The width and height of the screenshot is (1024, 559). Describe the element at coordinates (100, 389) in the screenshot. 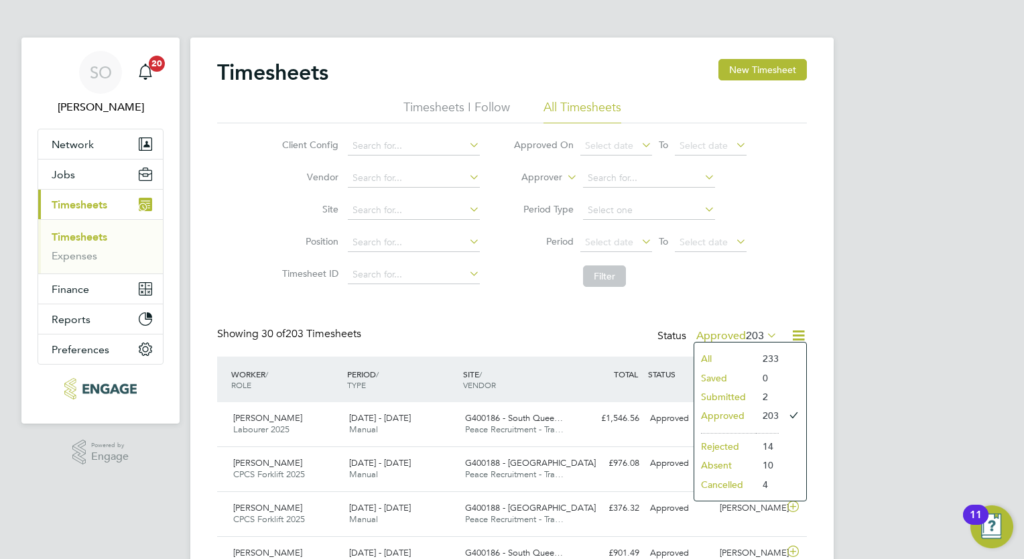

I see `img: peacerecruitment-logo-retina.png` at that location.